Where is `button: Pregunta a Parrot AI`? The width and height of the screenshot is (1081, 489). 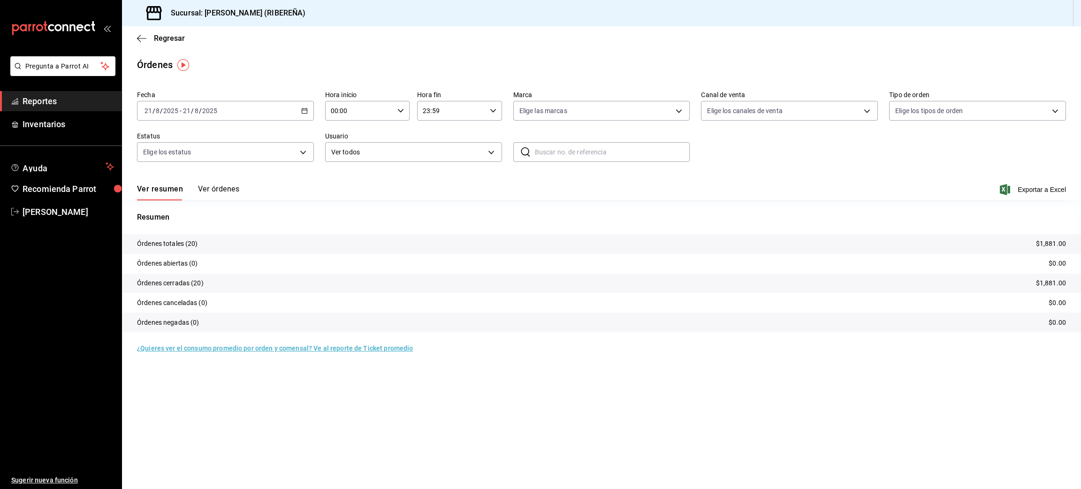 button: Pregunta a Parrot AI is located at coordinates (63, 66).